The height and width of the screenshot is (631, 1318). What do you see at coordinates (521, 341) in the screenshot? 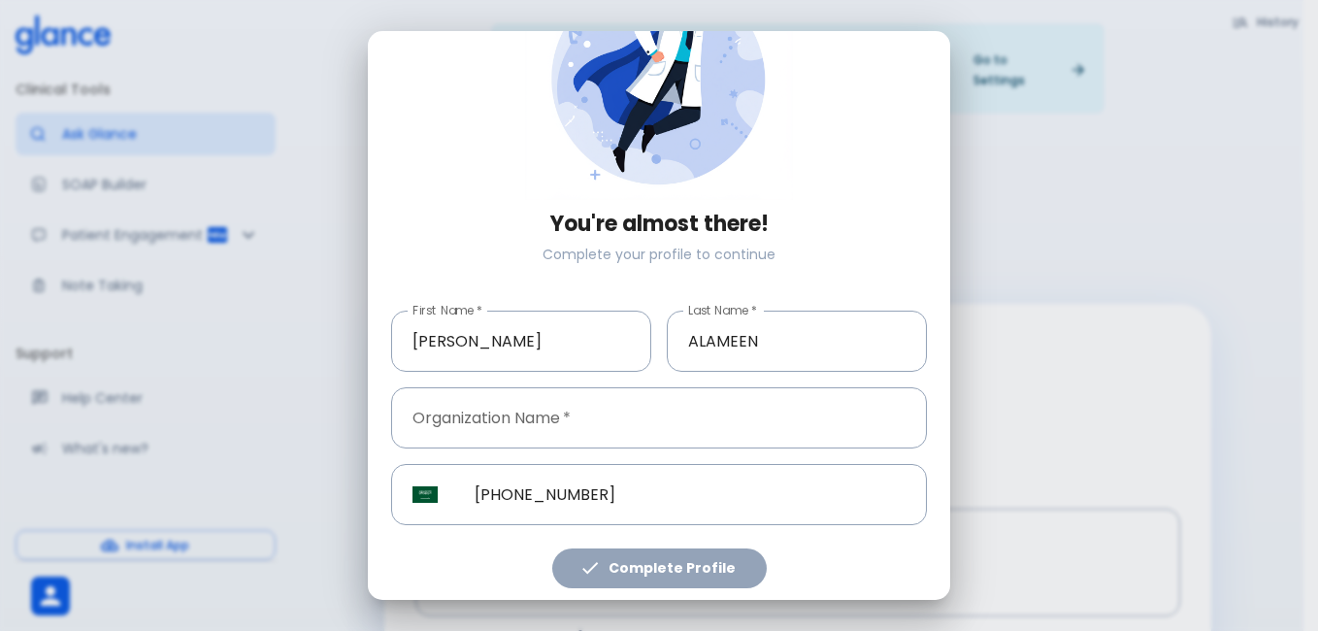
I see `input: Enter your first name` at bounding box center [521, 341].